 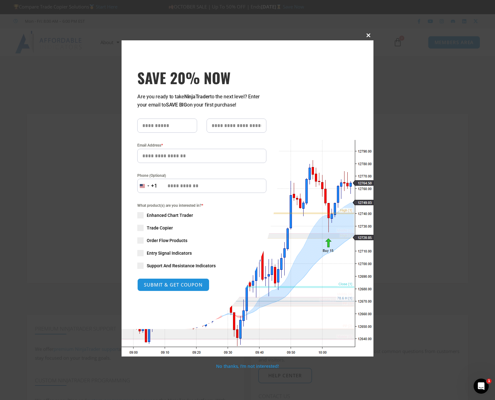 What do you see at coordinates (202, 145) in the screenshot?
I see `label: Email Address` at bounding box center [202, 145].